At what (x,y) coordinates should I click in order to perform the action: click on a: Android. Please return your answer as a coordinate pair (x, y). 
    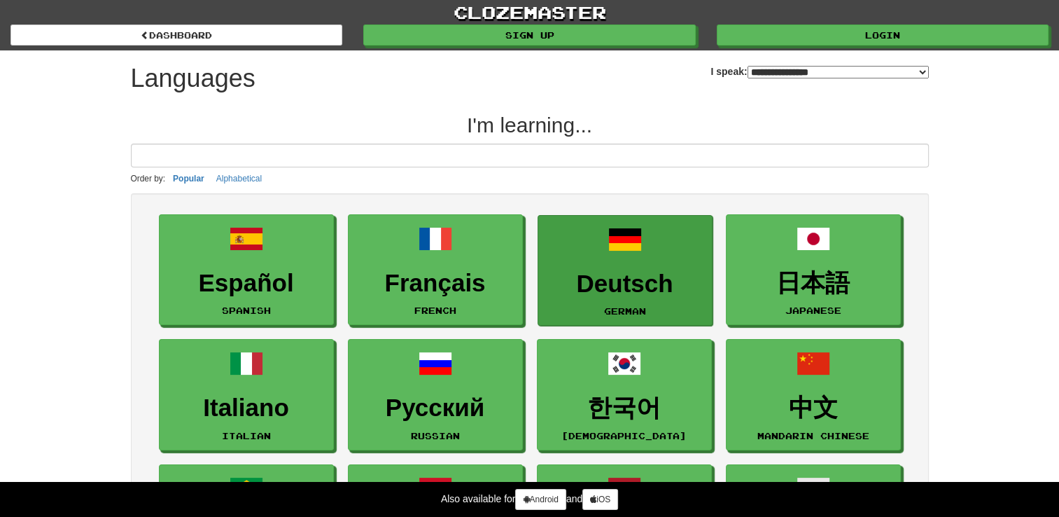
    Looking at the image, I should click on (540, 499).